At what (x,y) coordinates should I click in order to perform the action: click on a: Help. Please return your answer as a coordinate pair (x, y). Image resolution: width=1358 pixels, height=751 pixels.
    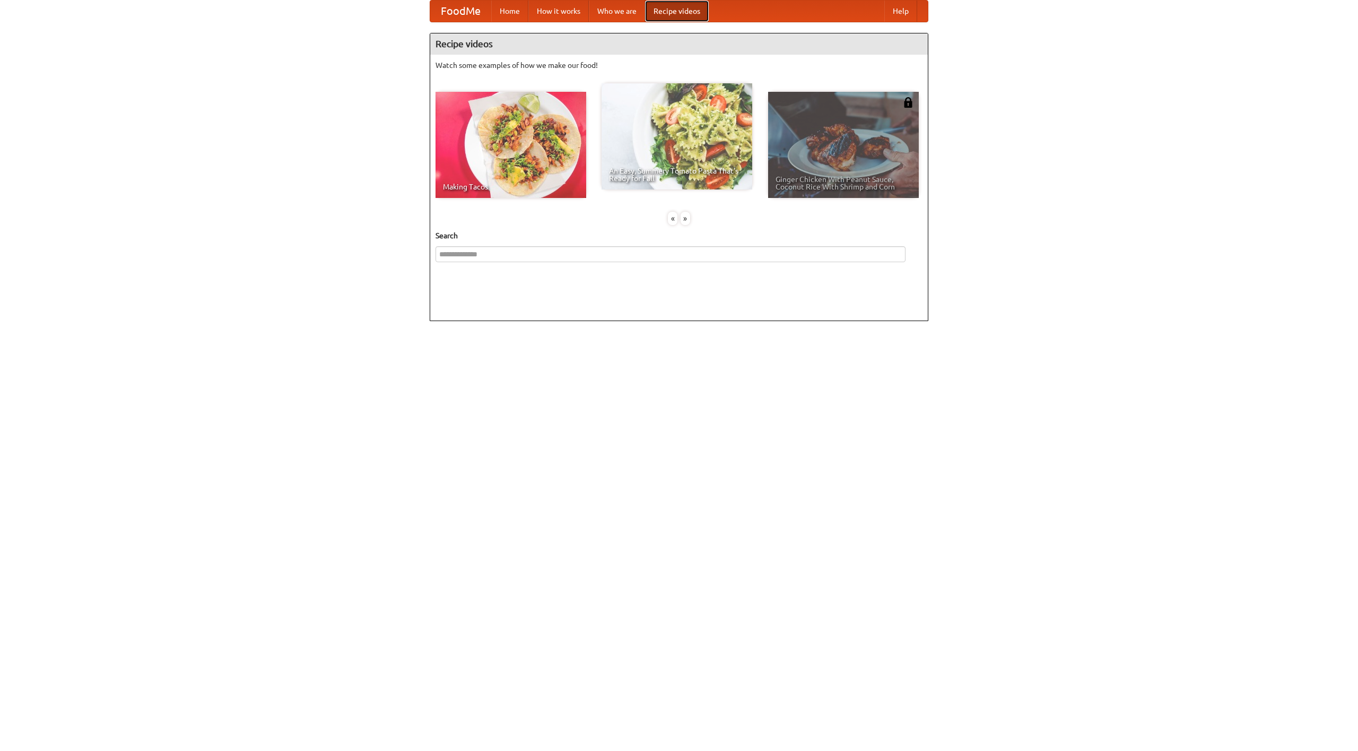
    Looking at the image, I should click on (901, 11).